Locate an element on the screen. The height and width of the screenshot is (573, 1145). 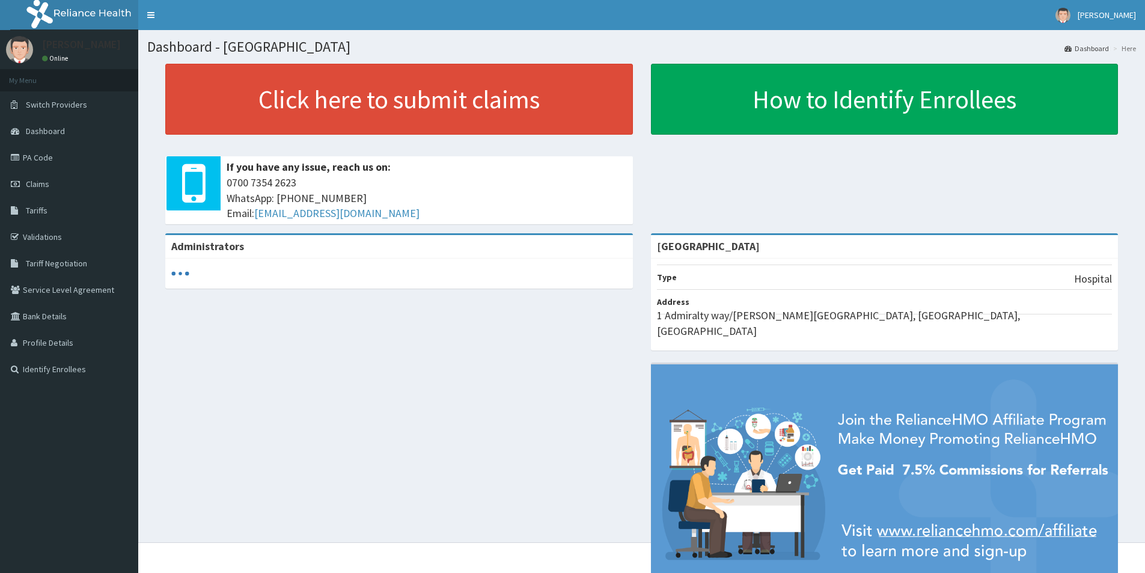
span: Switch Providers is located at coordinates (57, 105).